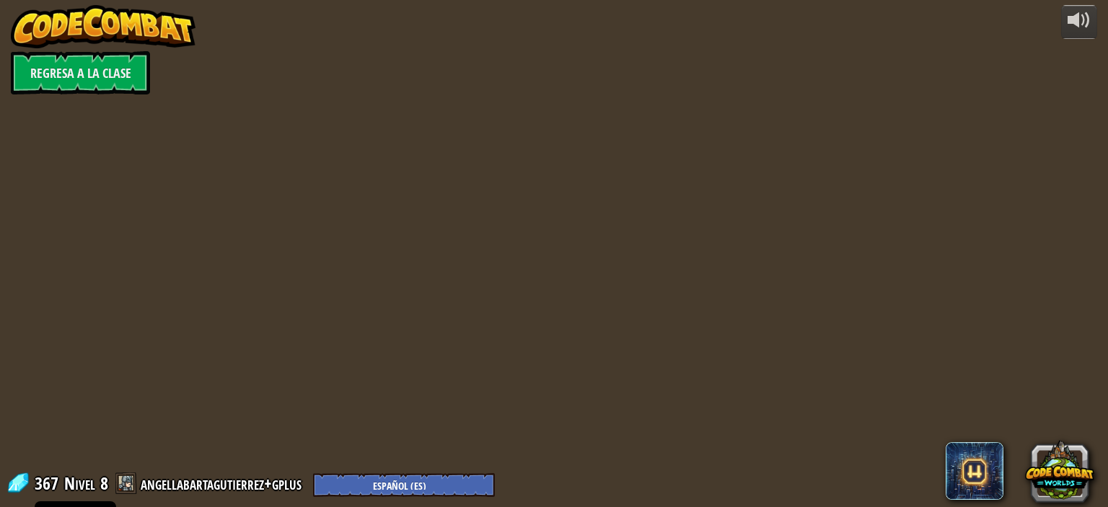  Describe the element at coordinates (48, 483) in the screenshot. I see `span: 367` at that location.